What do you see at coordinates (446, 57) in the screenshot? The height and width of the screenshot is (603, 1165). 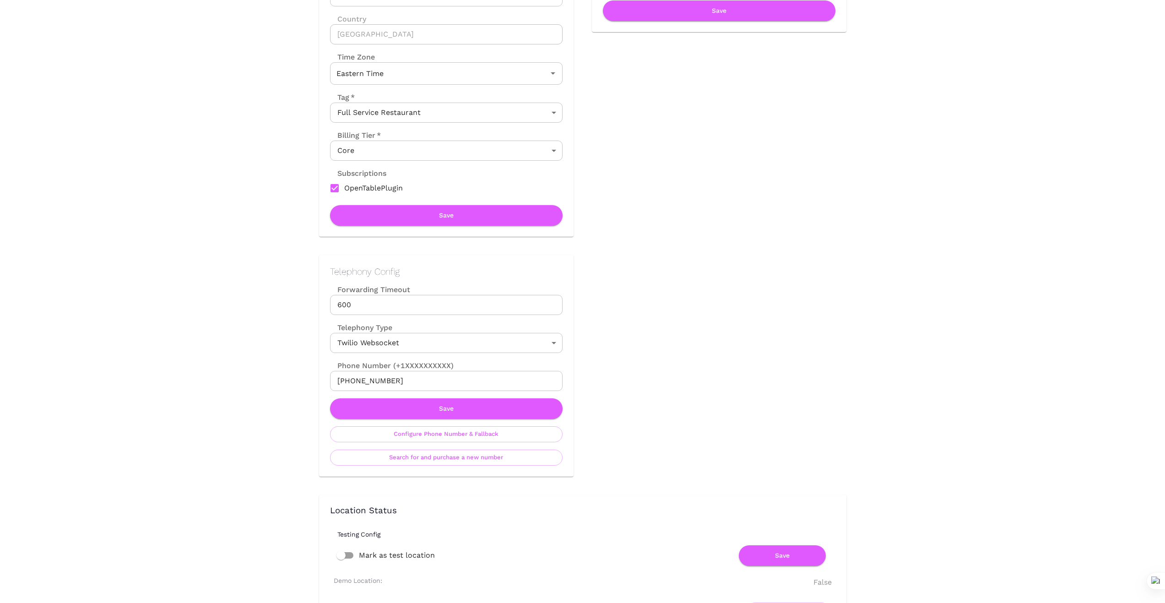 I see `label: Time Zone` at bounding box center [446, 57].